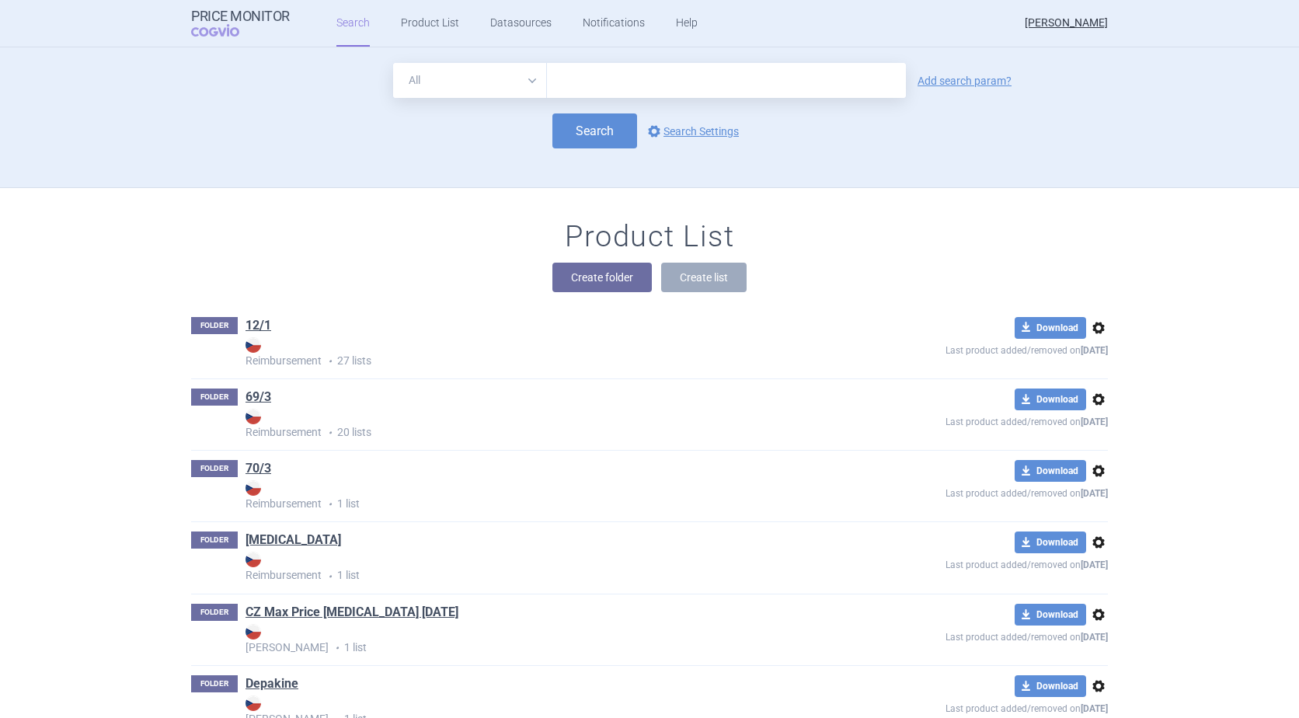 Image resolution: width=1299 pixels, height=718 pixels. What do you see at coordinates (691, 131) in the screenshot?
I see `a: Search Settings` at bounding box center [691, 131].